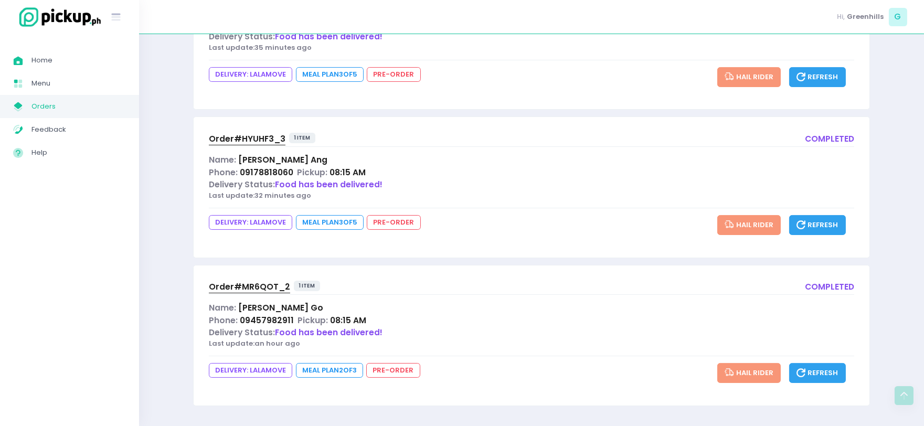  What do you see at coordinates (58, 17) in the screenshot?
I see `img: logo` at bounding box center [58, 17].